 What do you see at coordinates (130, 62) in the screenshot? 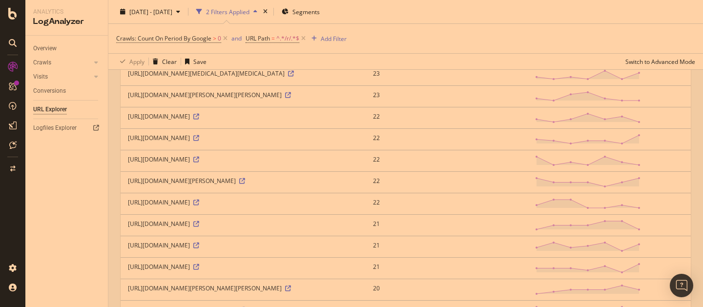
I see `button: Apply` at bounding box center [130, 62].